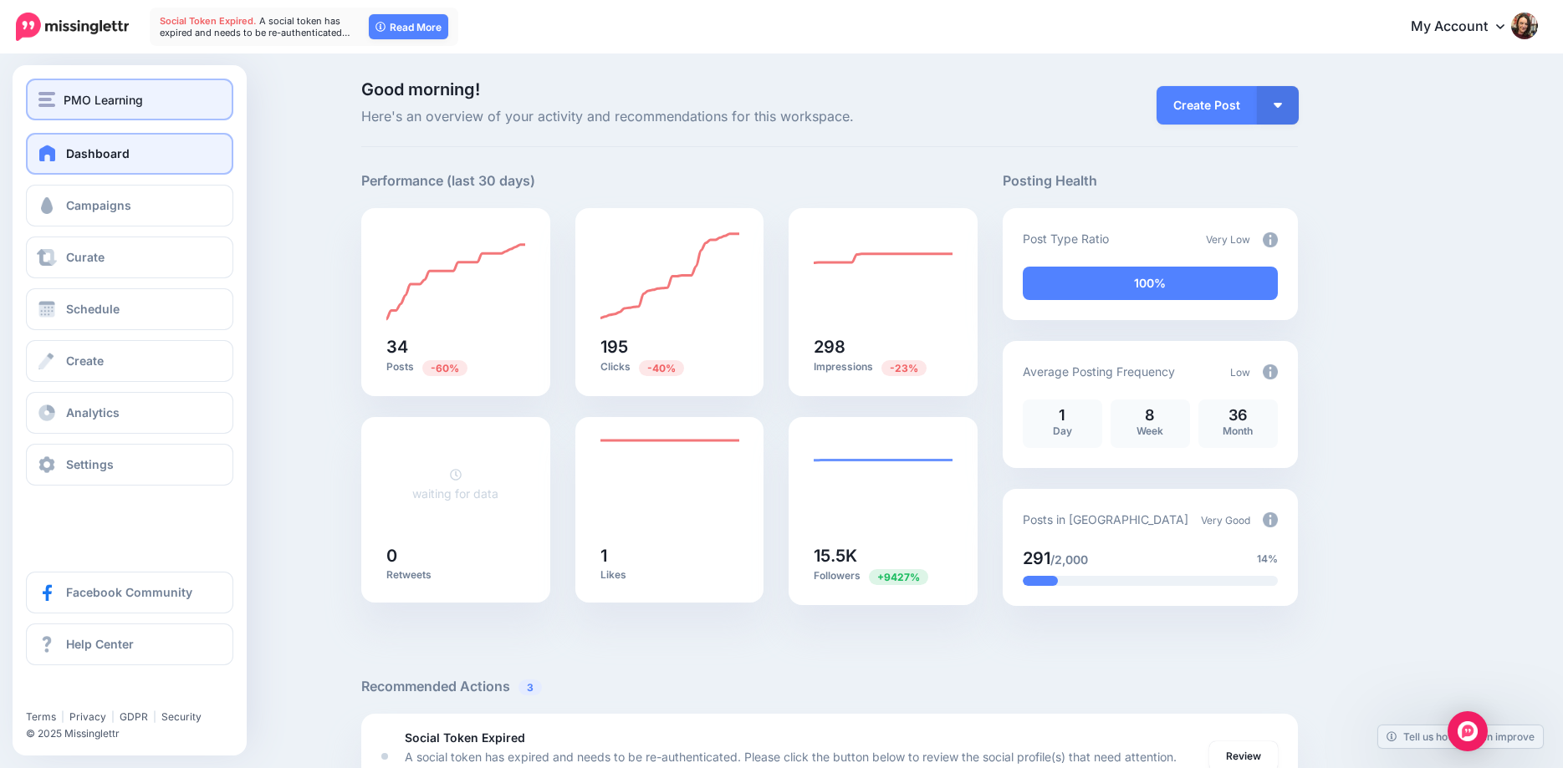 The height and width of the screenshot is (768, 1563). I want to click on img: arrow-down-white.png, so click(1277, 105).